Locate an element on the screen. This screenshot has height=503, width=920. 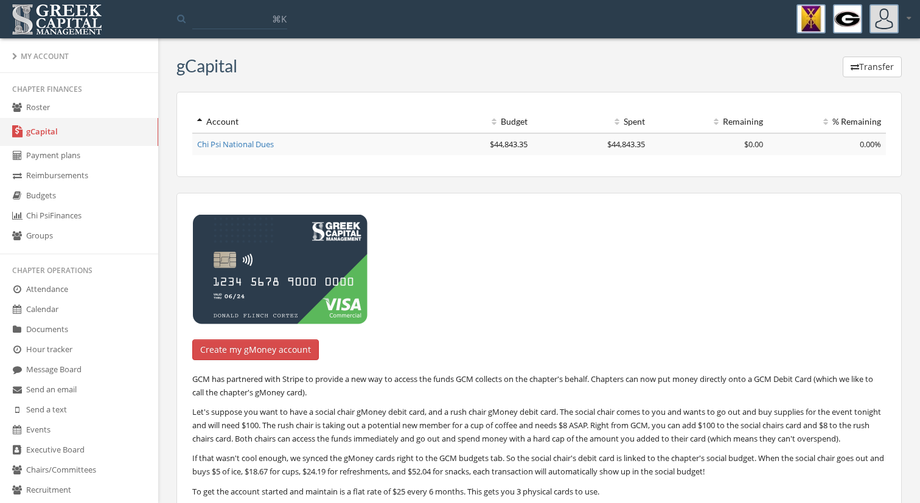
div: Remaining is located at coordinates (709, 122).